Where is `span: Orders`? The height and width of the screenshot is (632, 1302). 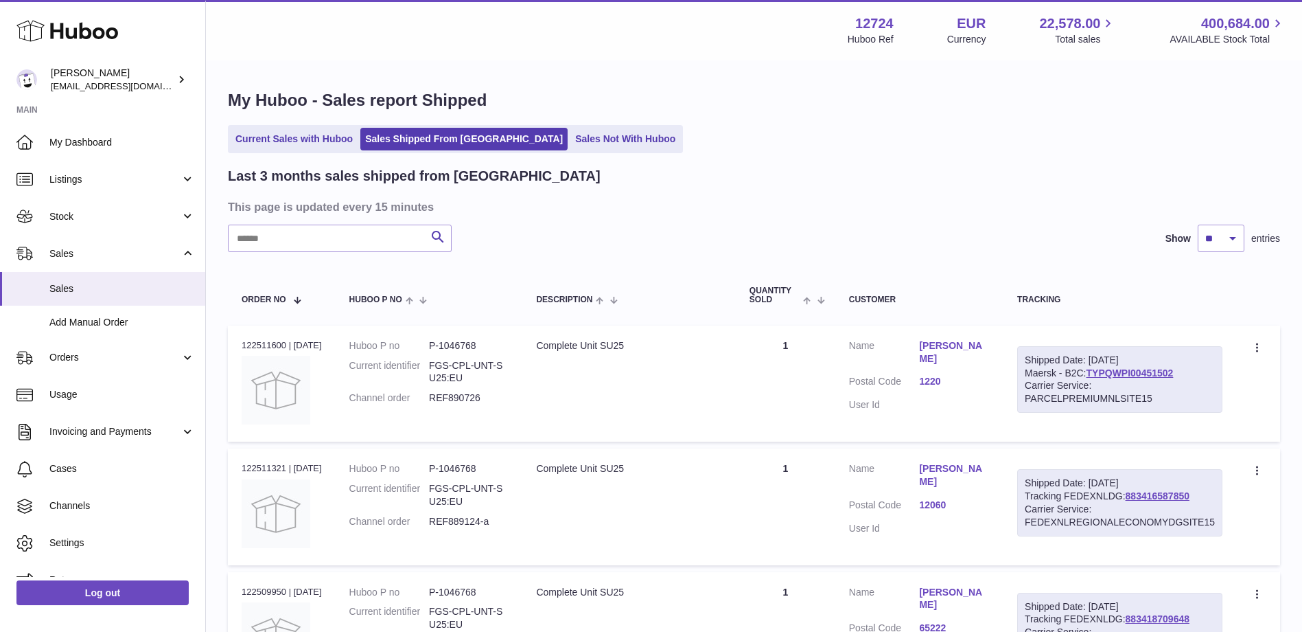
span: Orders is located at coordinates (115, 357).